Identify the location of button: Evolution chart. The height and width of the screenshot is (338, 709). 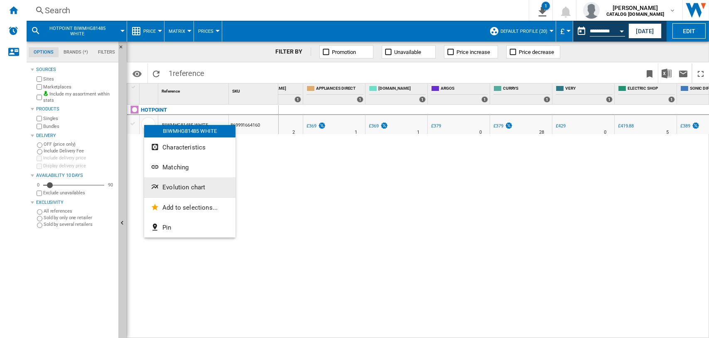
(190, 187).